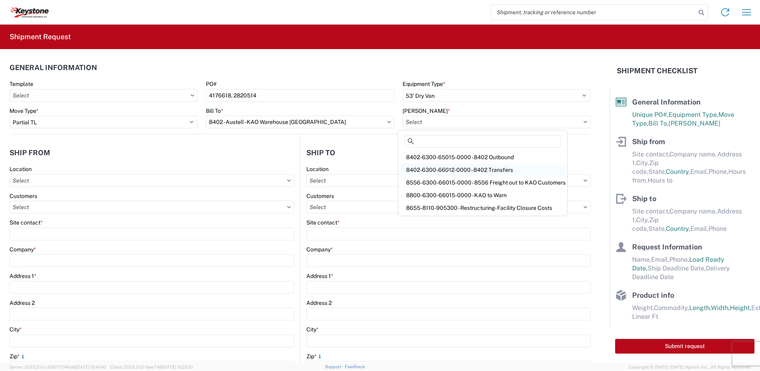  What do you see at coordinates (211, 84) in the screenshot?
I see `label: PO#` at bounding box center [211, 84].